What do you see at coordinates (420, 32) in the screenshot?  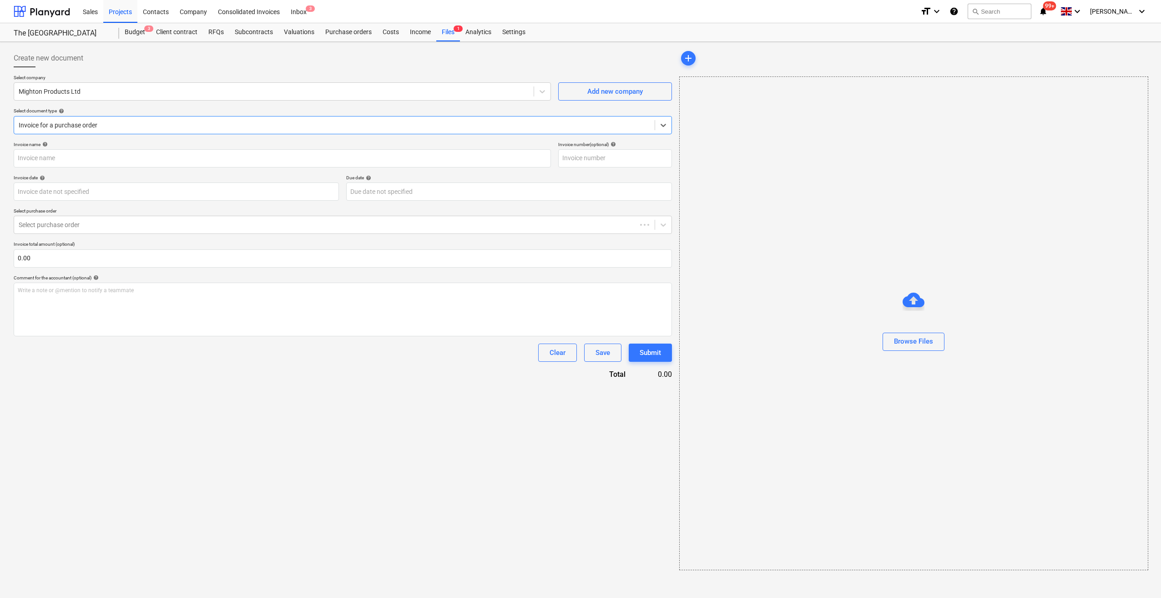 I see `a: Income` at bounding box center [420, 32].